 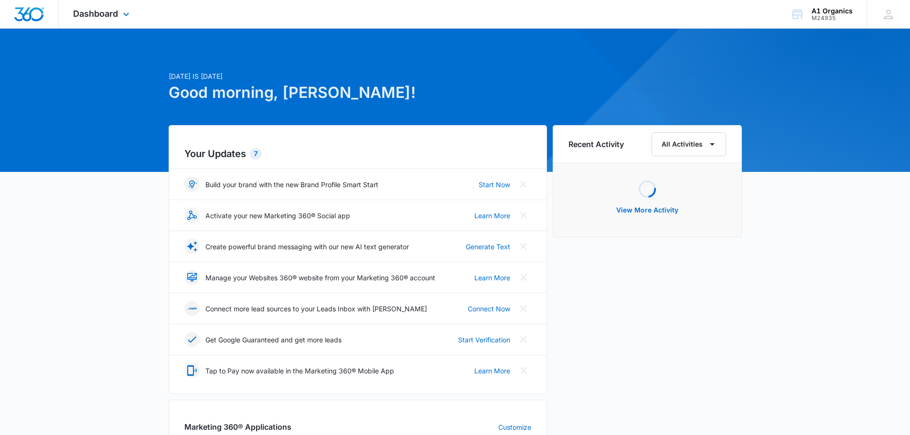 What do you see at coordinates (689, 144) in the screenshot?
I see `button: All Activities` at bounding box center [689, 144].